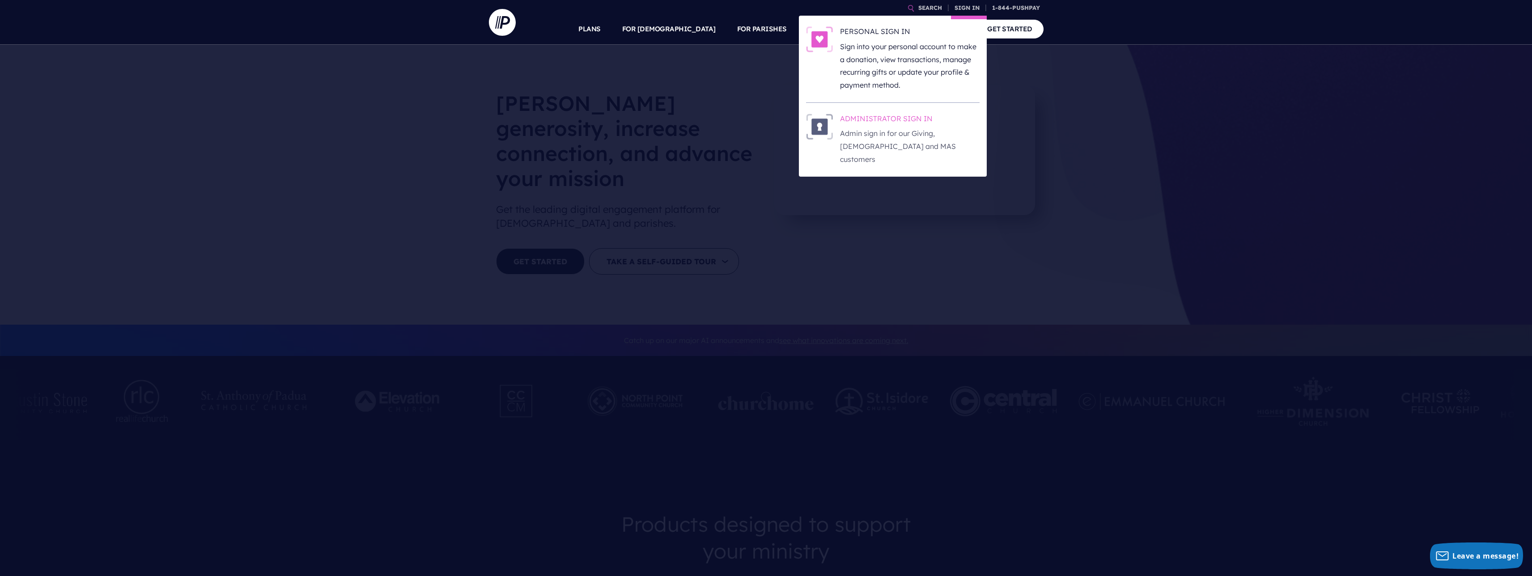  I want to click on a: PERSONAL SIGN IN - Illustration PERSONAL SIGN IN Sign into your personal account to make a donati..., so click(893, 59).